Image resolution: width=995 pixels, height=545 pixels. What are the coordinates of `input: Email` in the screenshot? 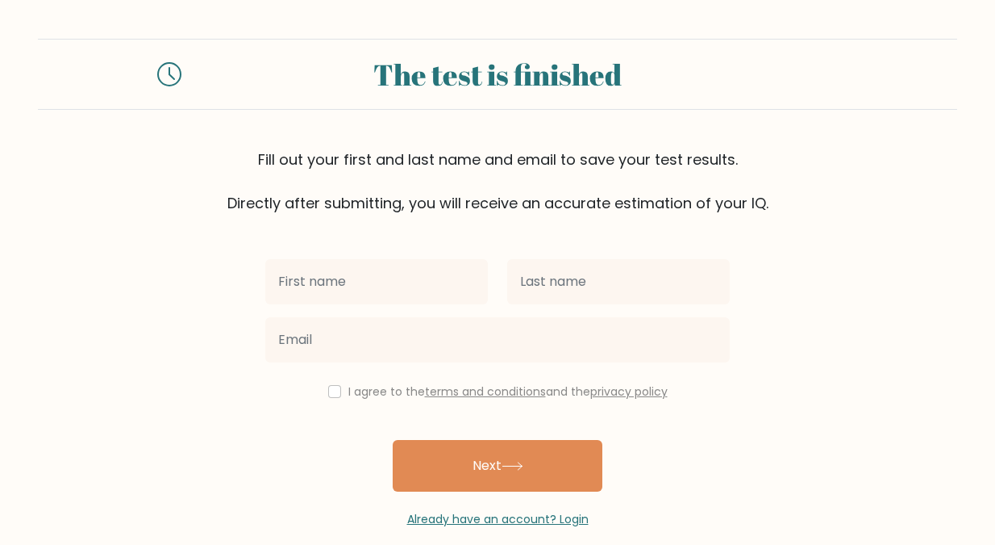 It's located at (498, 340).